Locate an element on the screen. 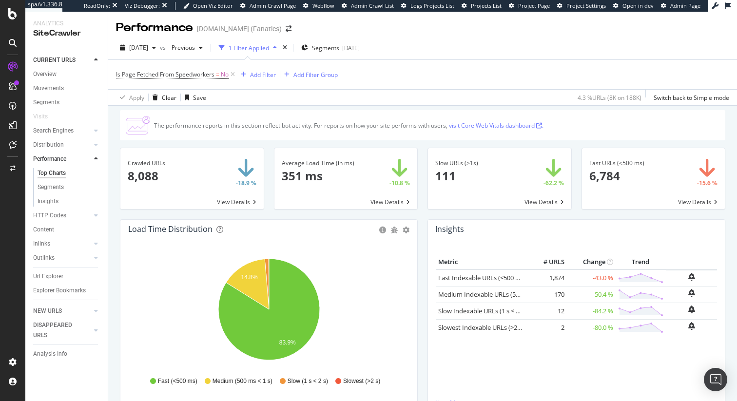 Image resolution: width=737 pixels, height=401 pixels. span: Segments is located at coordinates (326, 48).